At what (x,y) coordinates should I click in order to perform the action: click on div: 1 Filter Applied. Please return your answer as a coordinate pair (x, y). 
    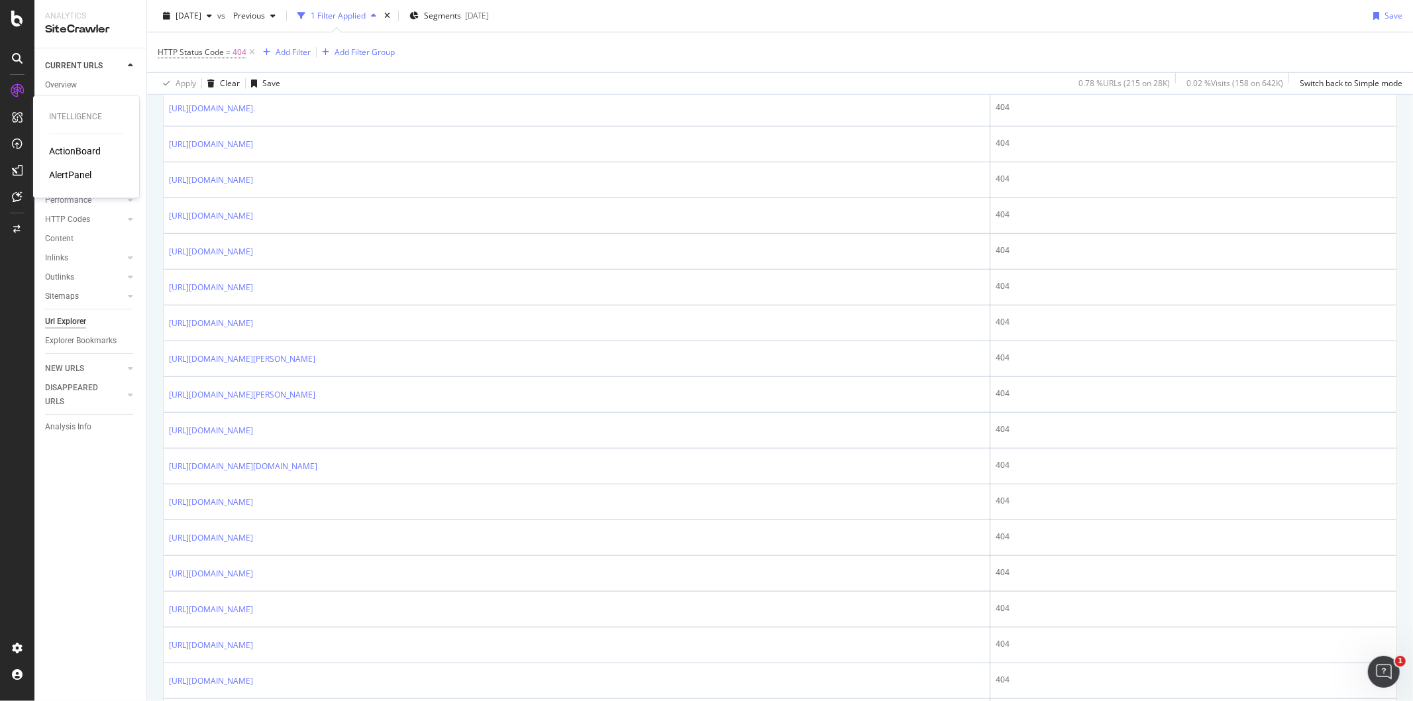
    Looking at the image, I should click on (338, 15).